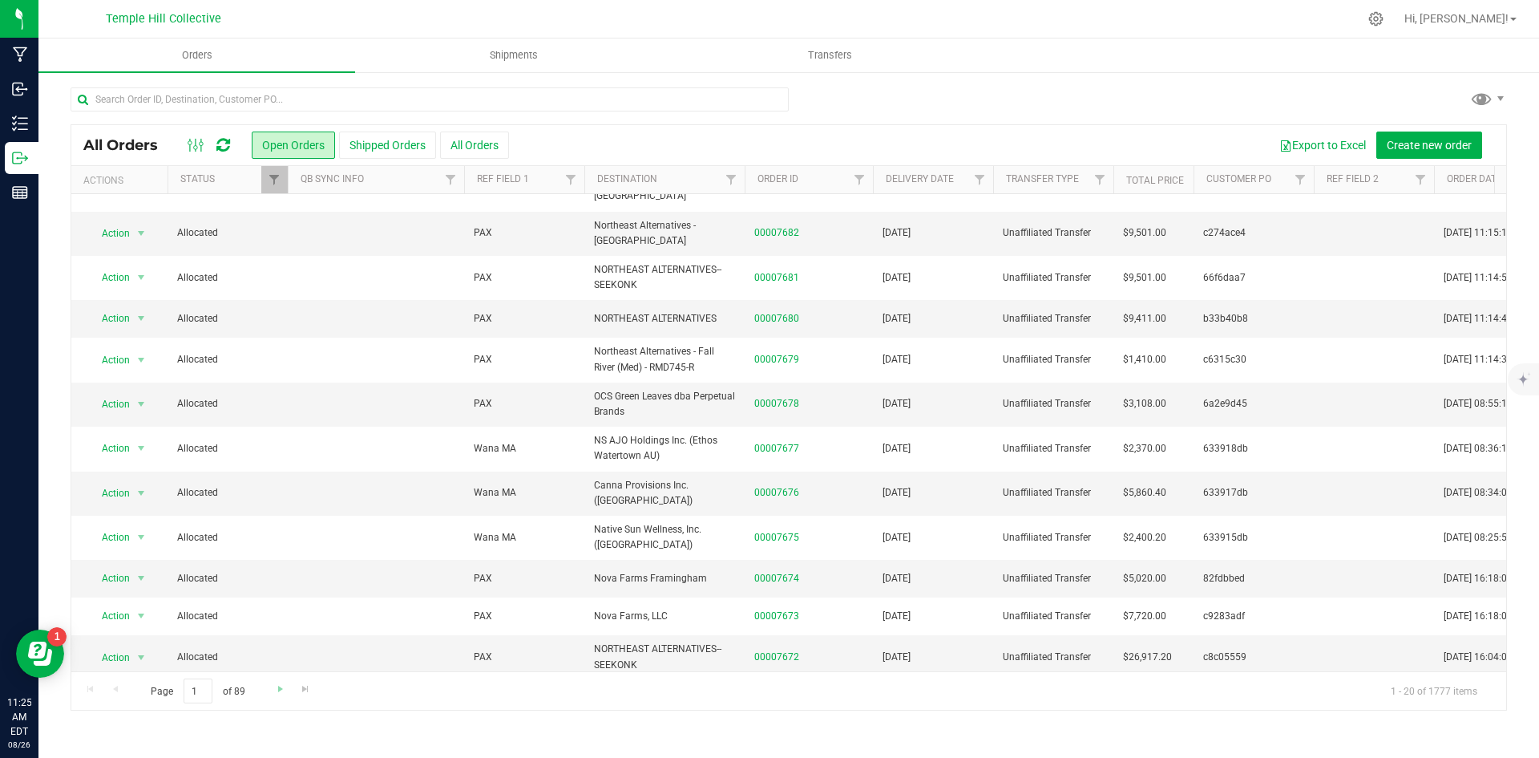  Describe the element at coordinates (1155, 180) in the screenshot. I see `a: Total Price` at that location.